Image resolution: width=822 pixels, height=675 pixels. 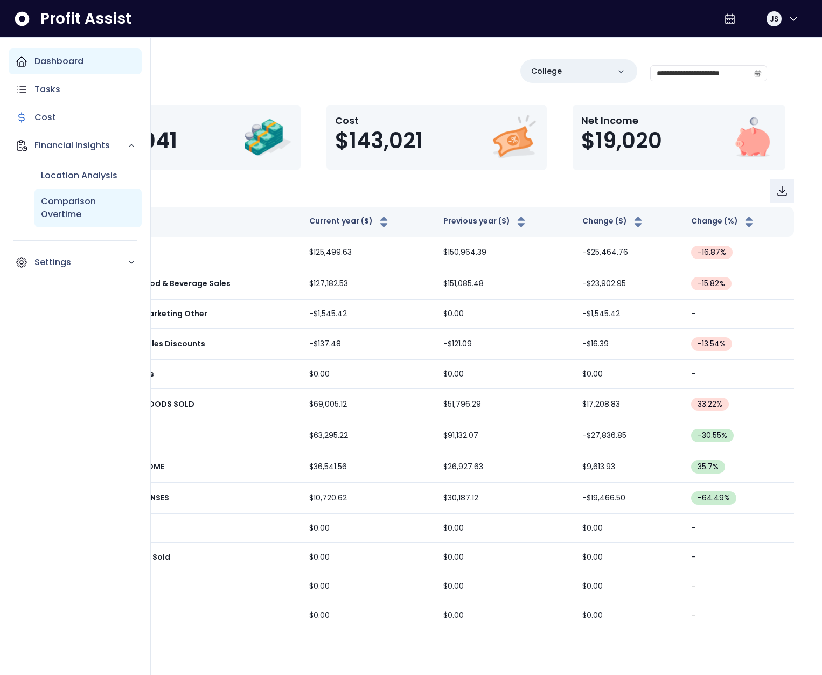 What do you see at coordinates (714, 498) in the screenshot?
I see `span: -64.49 %` at bounding box center [714, 498].